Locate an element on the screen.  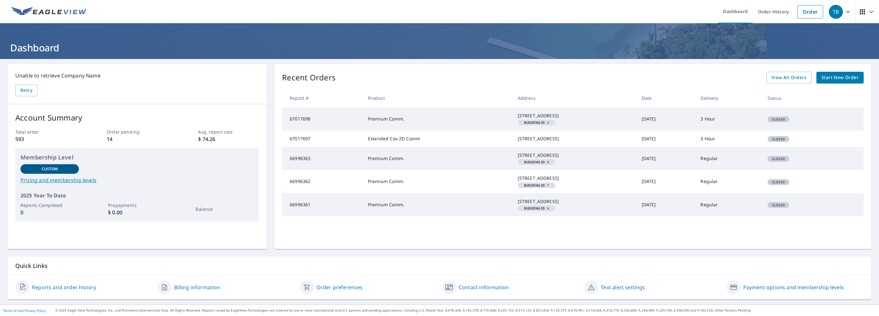
th: Address is located at coordinates (574, 98).